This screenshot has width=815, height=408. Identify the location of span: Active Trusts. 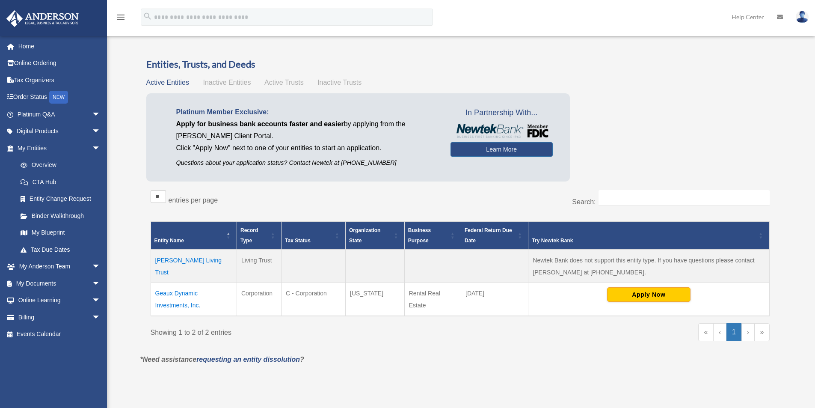
(284, 82).